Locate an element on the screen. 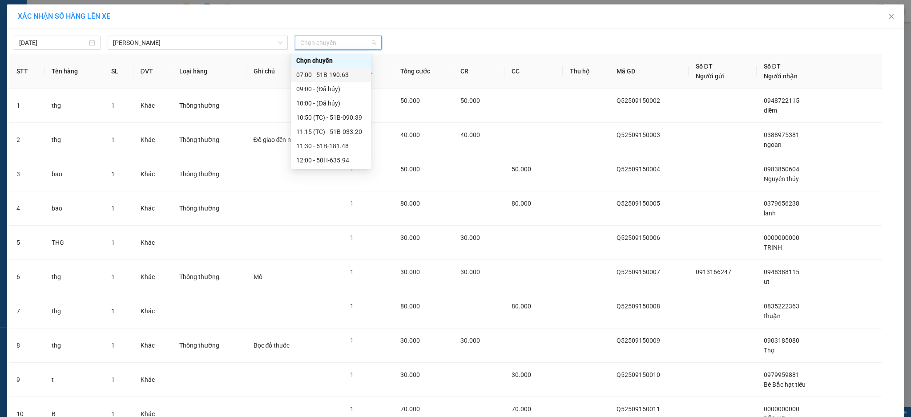 Image resolution: width=911 pixels, height=417 pixels. span: Bọc đỏ thuốc is located at coordinates (272, 345).